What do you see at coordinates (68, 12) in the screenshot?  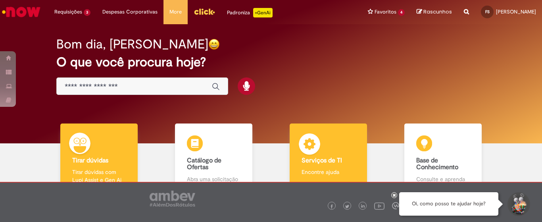 I see `span: Requisições` at bounding box center [68, 12].